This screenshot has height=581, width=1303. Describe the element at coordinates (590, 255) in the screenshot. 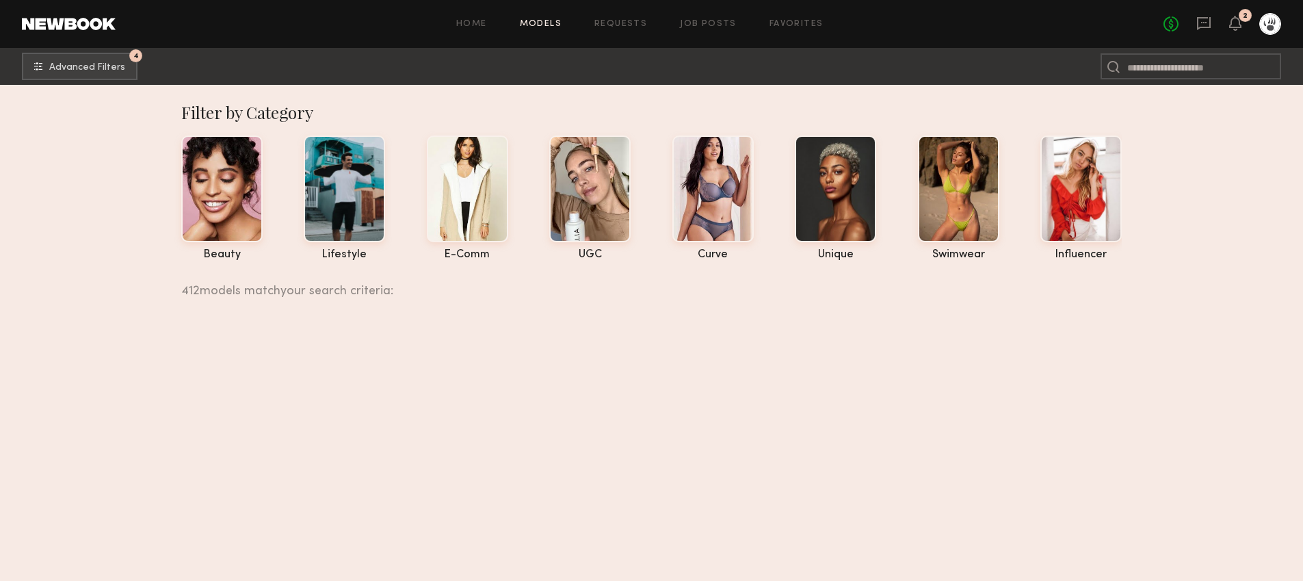

I see `div: UGC` at that location.